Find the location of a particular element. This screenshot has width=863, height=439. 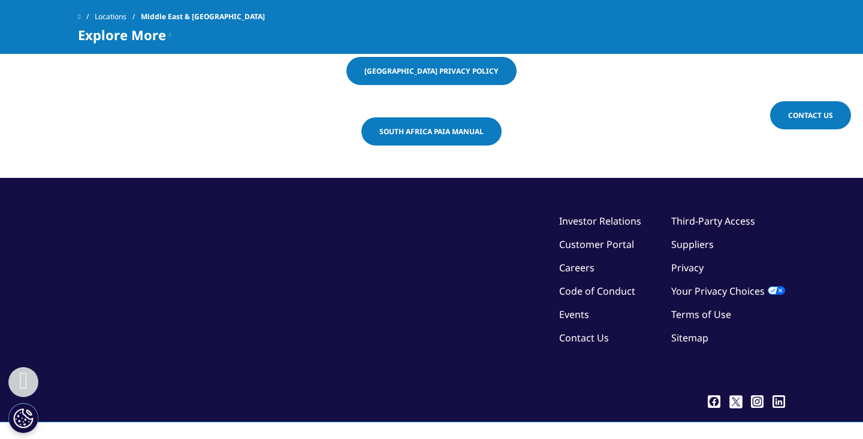

button: Cookie Settings is located at coordinates (23, 418).